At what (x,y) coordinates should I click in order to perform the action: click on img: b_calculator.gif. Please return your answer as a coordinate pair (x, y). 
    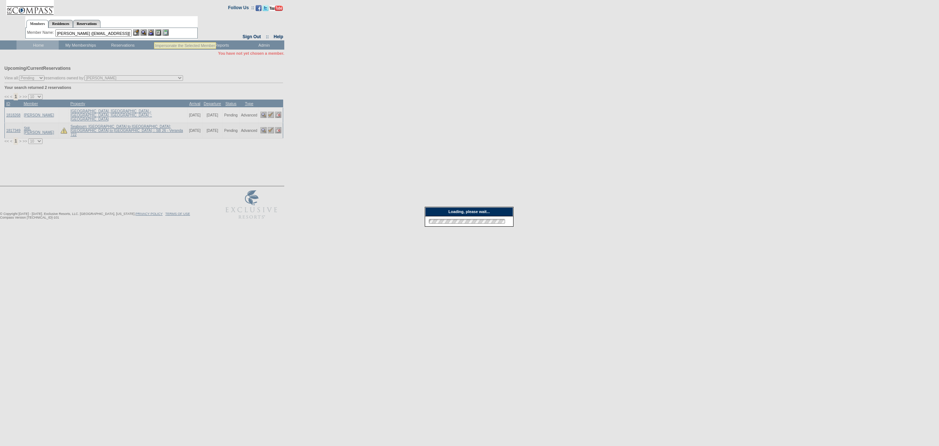
    Looking at the image, I should click on (166, 32).